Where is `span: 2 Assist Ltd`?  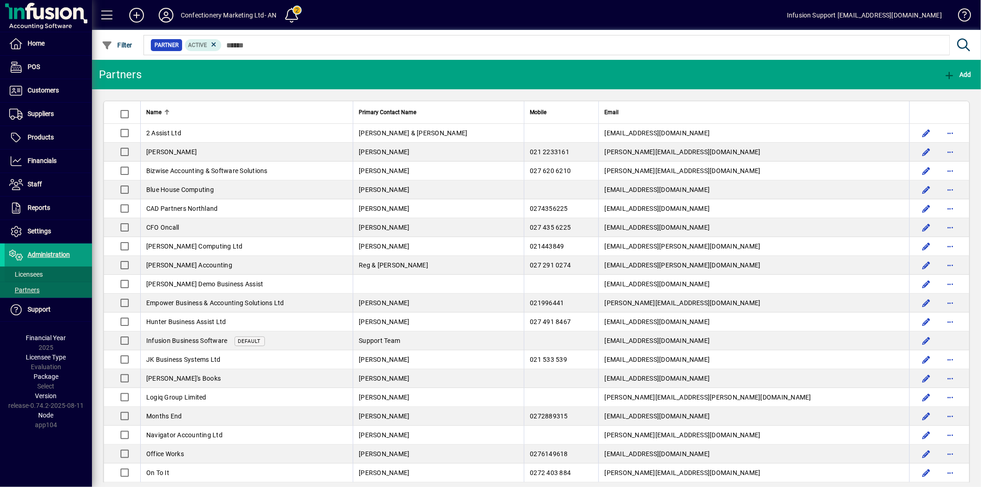 span: 2 Assist Ltd is located at coordinates (164, 133).